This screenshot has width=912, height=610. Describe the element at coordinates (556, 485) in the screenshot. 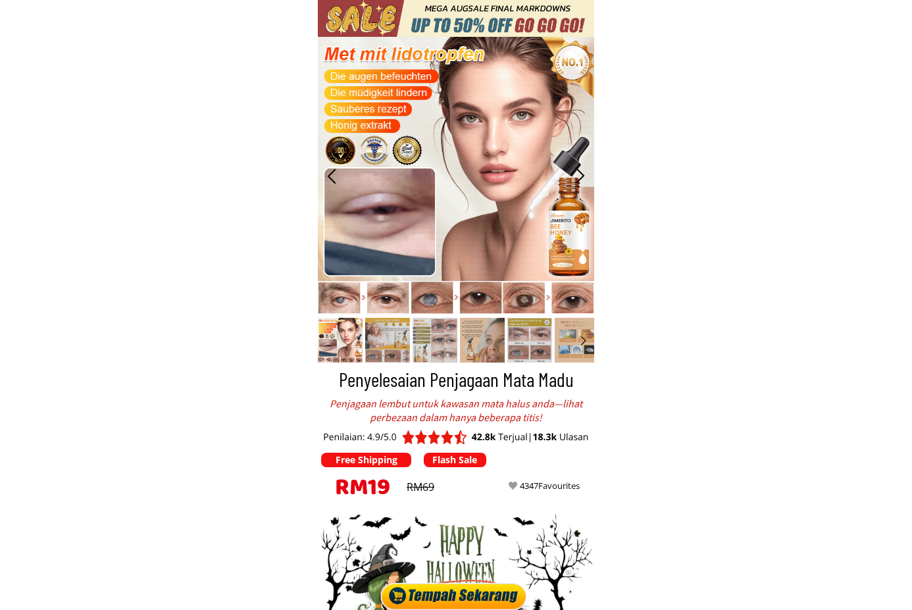

I see `div: 4347Favourites` at that location.